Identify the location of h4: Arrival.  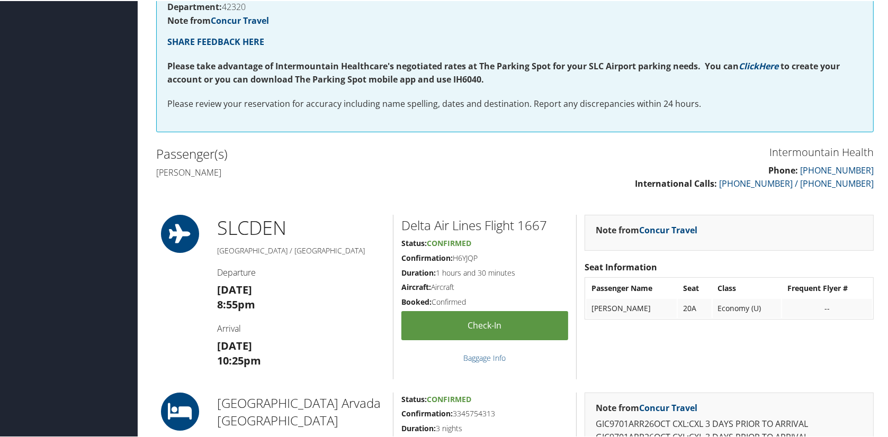
(301, 328).